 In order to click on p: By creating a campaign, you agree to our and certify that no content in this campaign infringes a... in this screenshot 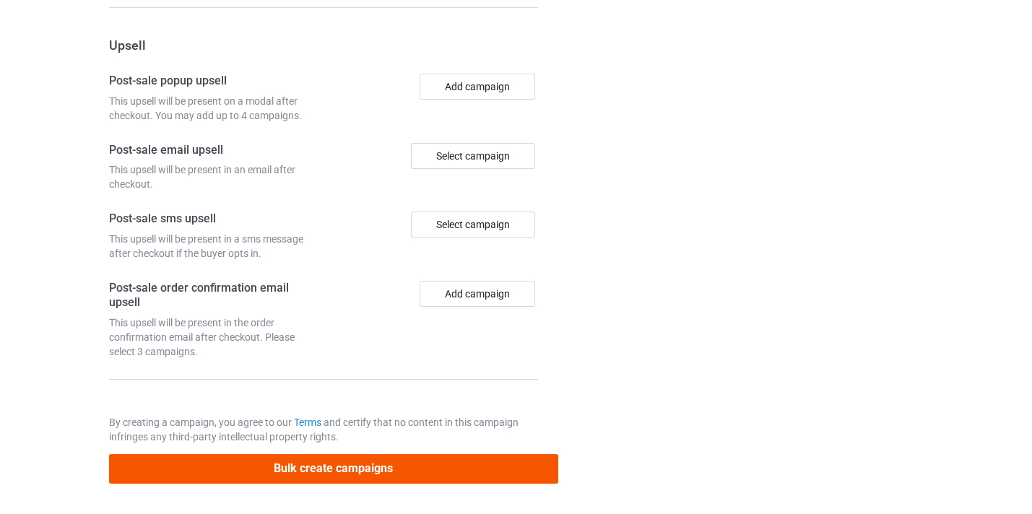, I will do `click(324, 430)`.